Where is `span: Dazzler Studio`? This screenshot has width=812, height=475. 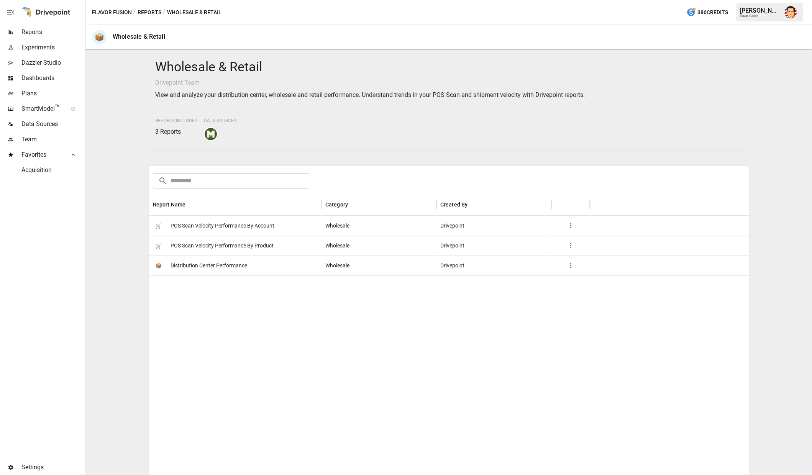
span: Dazzler Studio is located at coordinates (53, 63).